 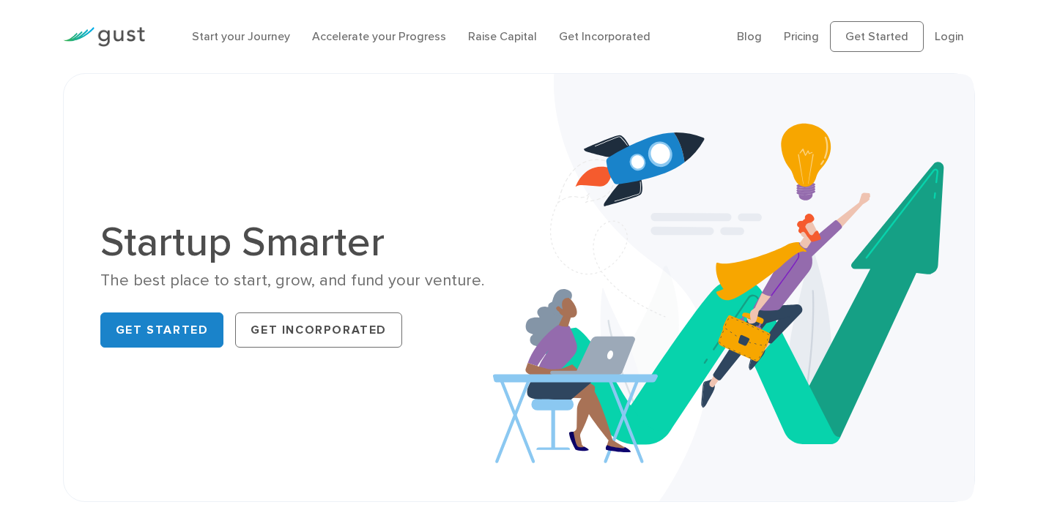 I want to click on img: Startup Smarter Hero, so click(x=733, y=288).